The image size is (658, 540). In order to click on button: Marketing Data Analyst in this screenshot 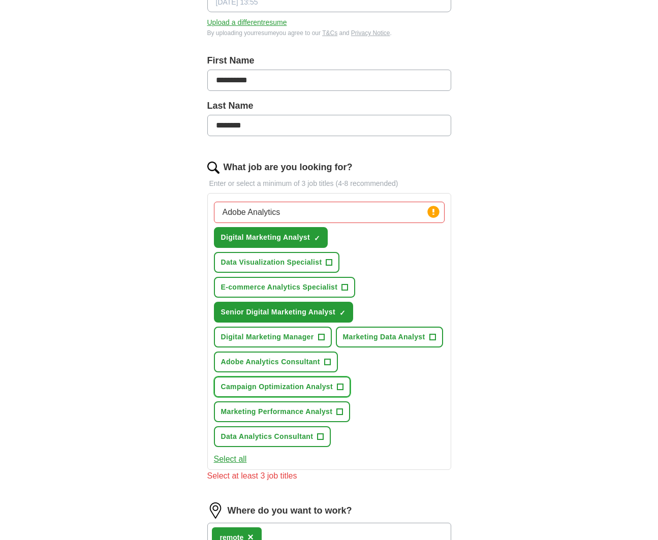, I will do `click(389, 337)`.